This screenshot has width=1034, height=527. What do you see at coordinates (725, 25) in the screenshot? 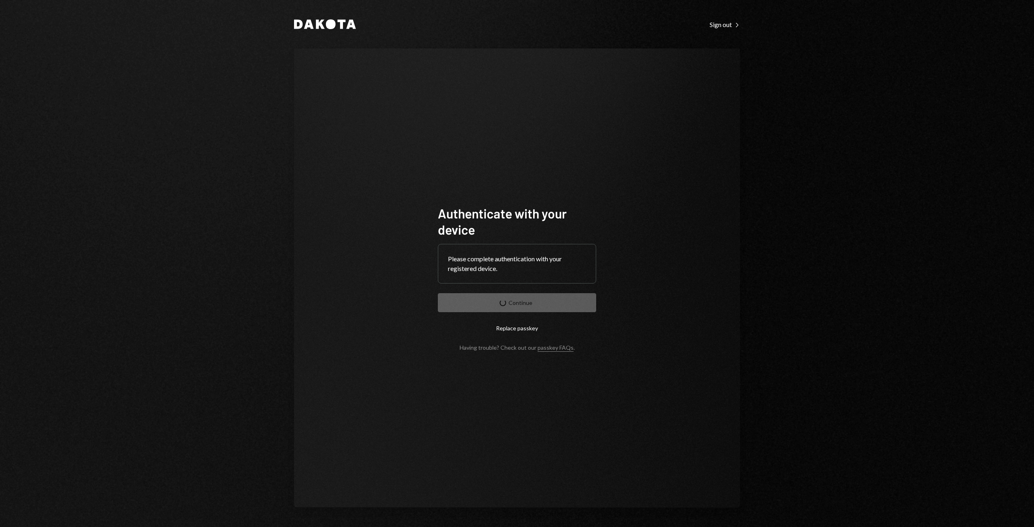
I see `div: Sign out` at bounding box center [725, 25].